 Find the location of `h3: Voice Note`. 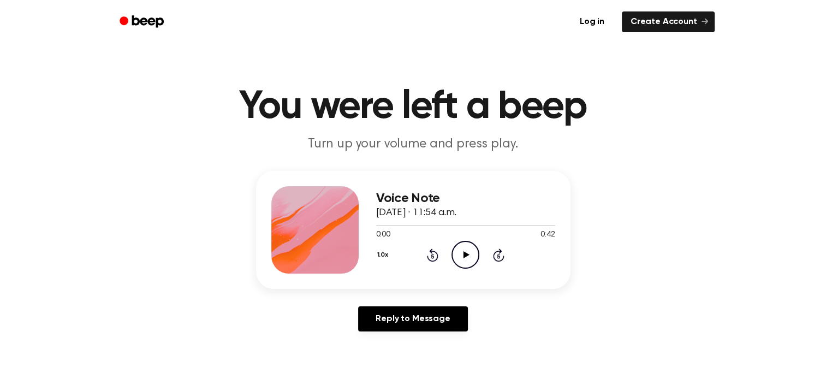

h3: Voice Note is located at coordinates (466, 198).